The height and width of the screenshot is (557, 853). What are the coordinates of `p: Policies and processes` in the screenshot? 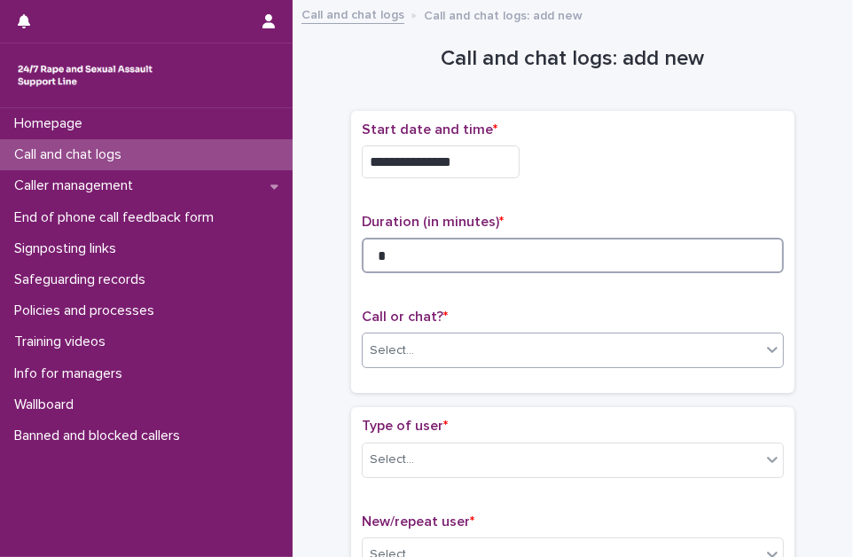 It's located at (88, 310).